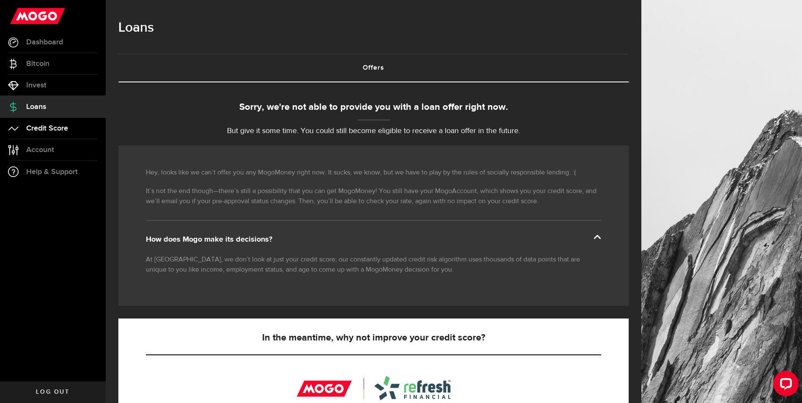  Describe the element at coordinates (373, 68) in the screenshot. I see `ul: Tabs Navigation` at that location.